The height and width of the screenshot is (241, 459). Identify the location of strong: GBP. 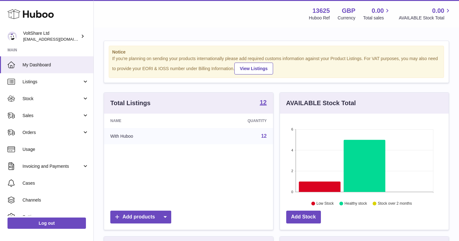
(348, 11).